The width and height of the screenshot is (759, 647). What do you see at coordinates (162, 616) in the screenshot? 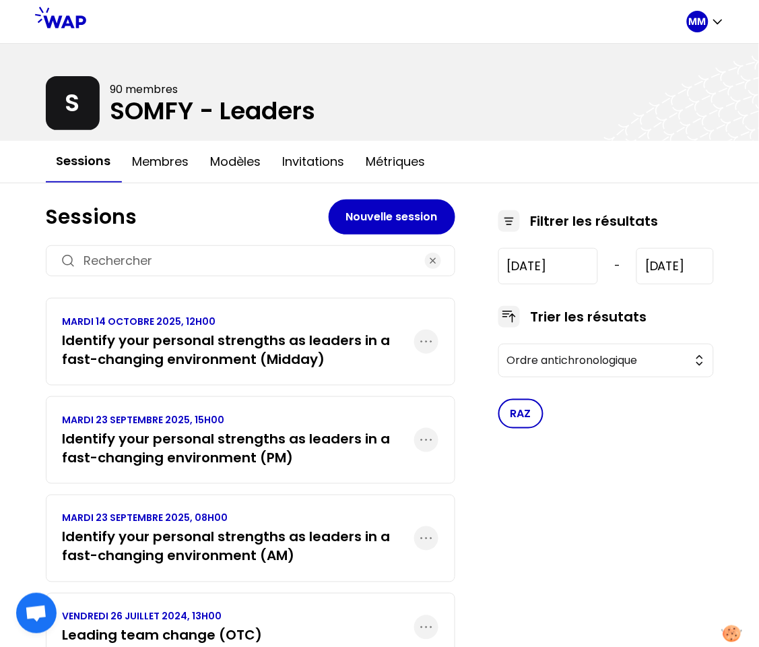
I see `p: VENDREDI 26 JUILLET 2024, 13H00` at bounding box center [162, 616].